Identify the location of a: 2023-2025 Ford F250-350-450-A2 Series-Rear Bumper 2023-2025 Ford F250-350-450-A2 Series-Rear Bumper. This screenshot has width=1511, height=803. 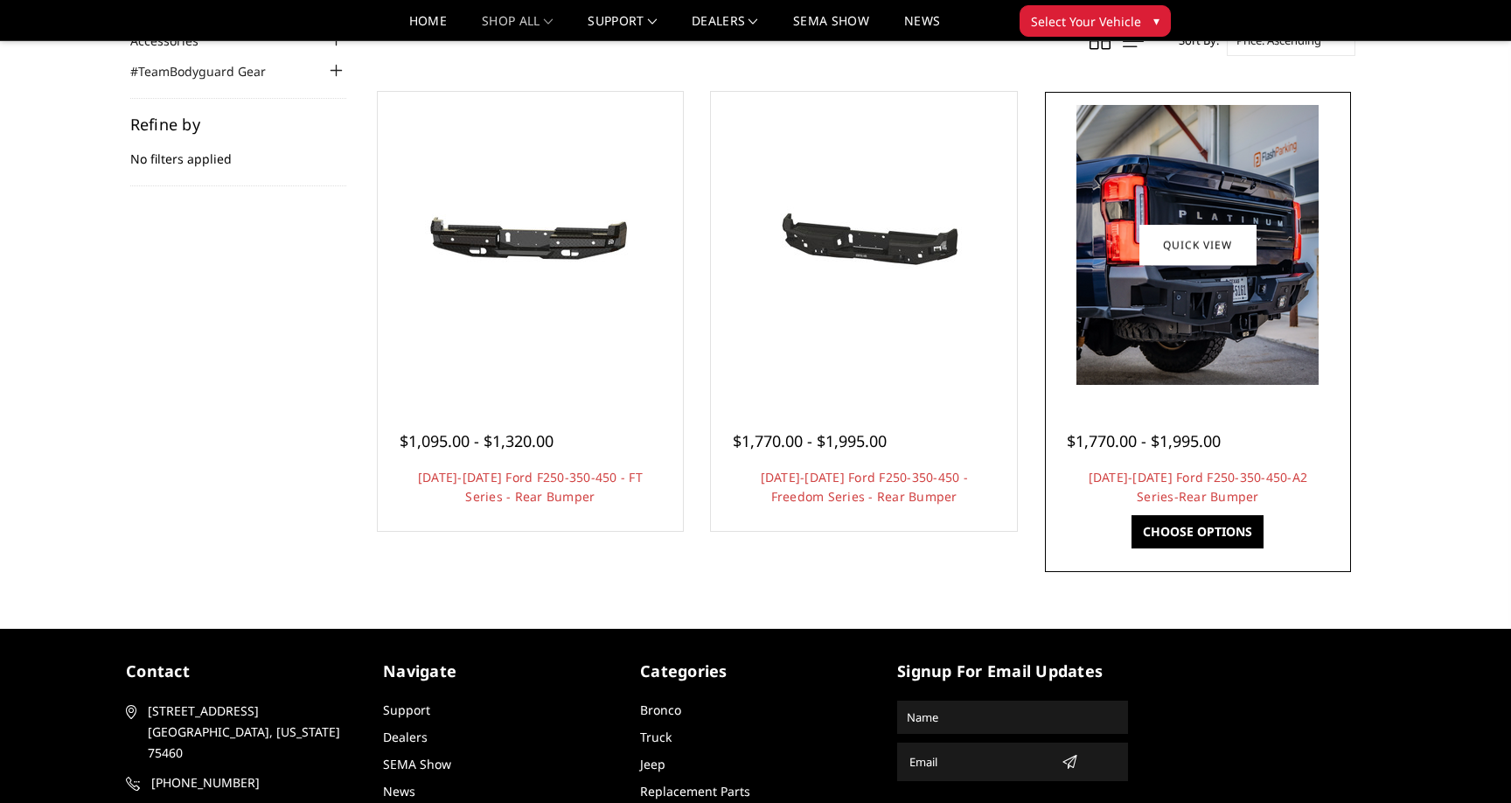
(1198, 245).